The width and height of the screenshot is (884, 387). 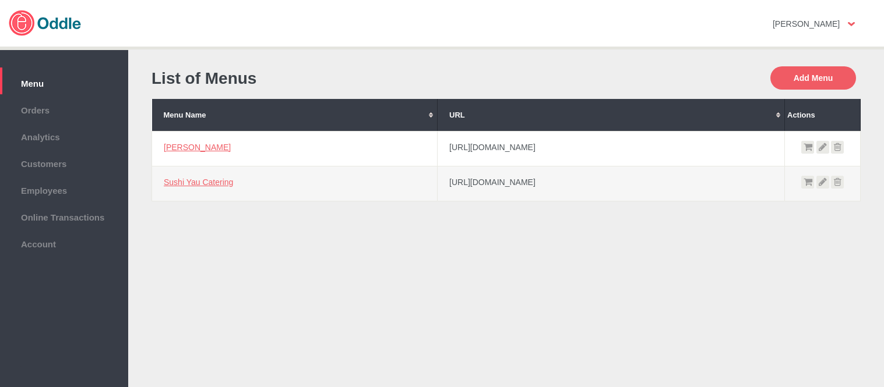 I want to click on button: Add Menu, so click(x=813, y=78).